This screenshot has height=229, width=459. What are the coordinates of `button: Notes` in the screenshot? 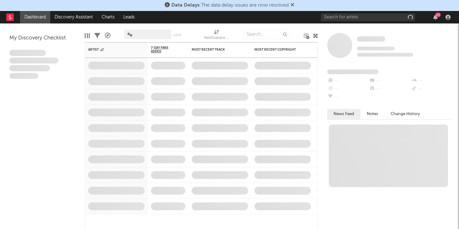 It's located at (372, 114).